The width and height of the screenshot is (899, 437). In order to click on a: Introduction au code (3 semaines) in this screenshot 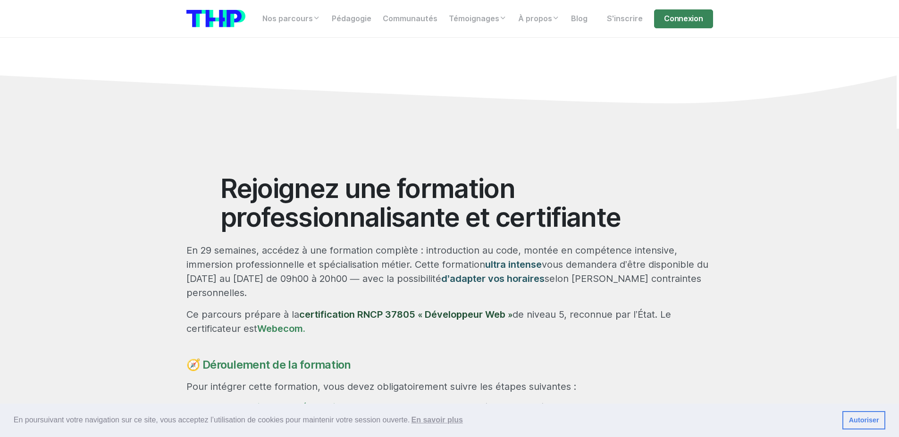, I will do `click(288, 407)`.